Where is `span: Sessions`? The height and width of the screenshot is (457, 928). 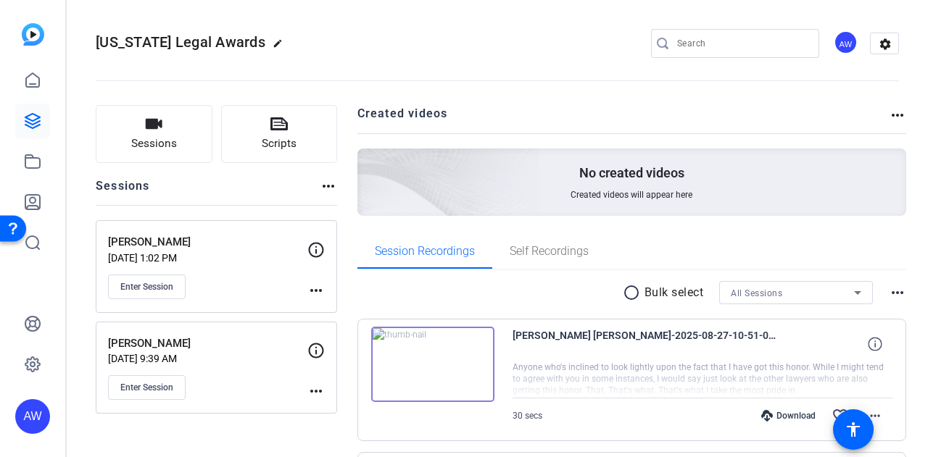 span: Sessions is located at coordinates (154, 144).